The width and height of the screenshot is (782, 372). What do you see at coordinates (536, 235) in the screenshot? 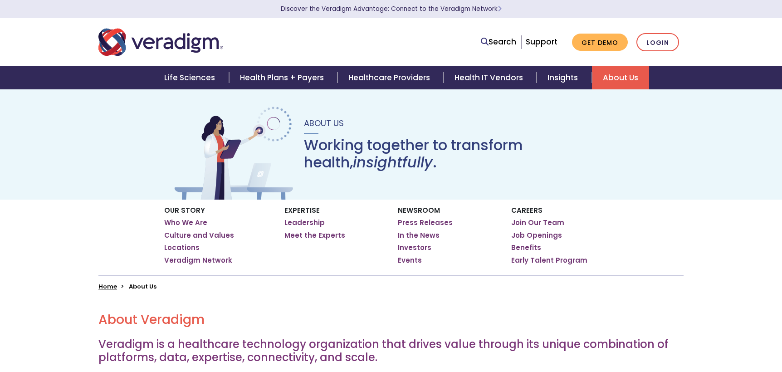
I see `a: Job Openings` at bounding box center [536, 235].